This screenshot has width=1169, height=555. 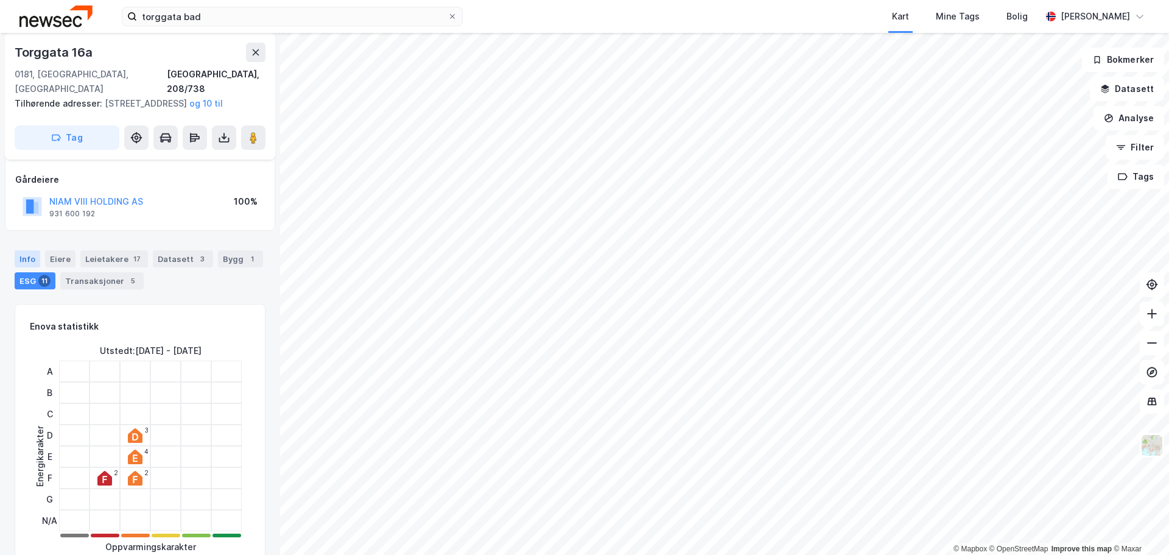 What do you see at coordinates (1135, 177) in the screenshot?
I see `button: Tags` at bounding box center [1135, 177].